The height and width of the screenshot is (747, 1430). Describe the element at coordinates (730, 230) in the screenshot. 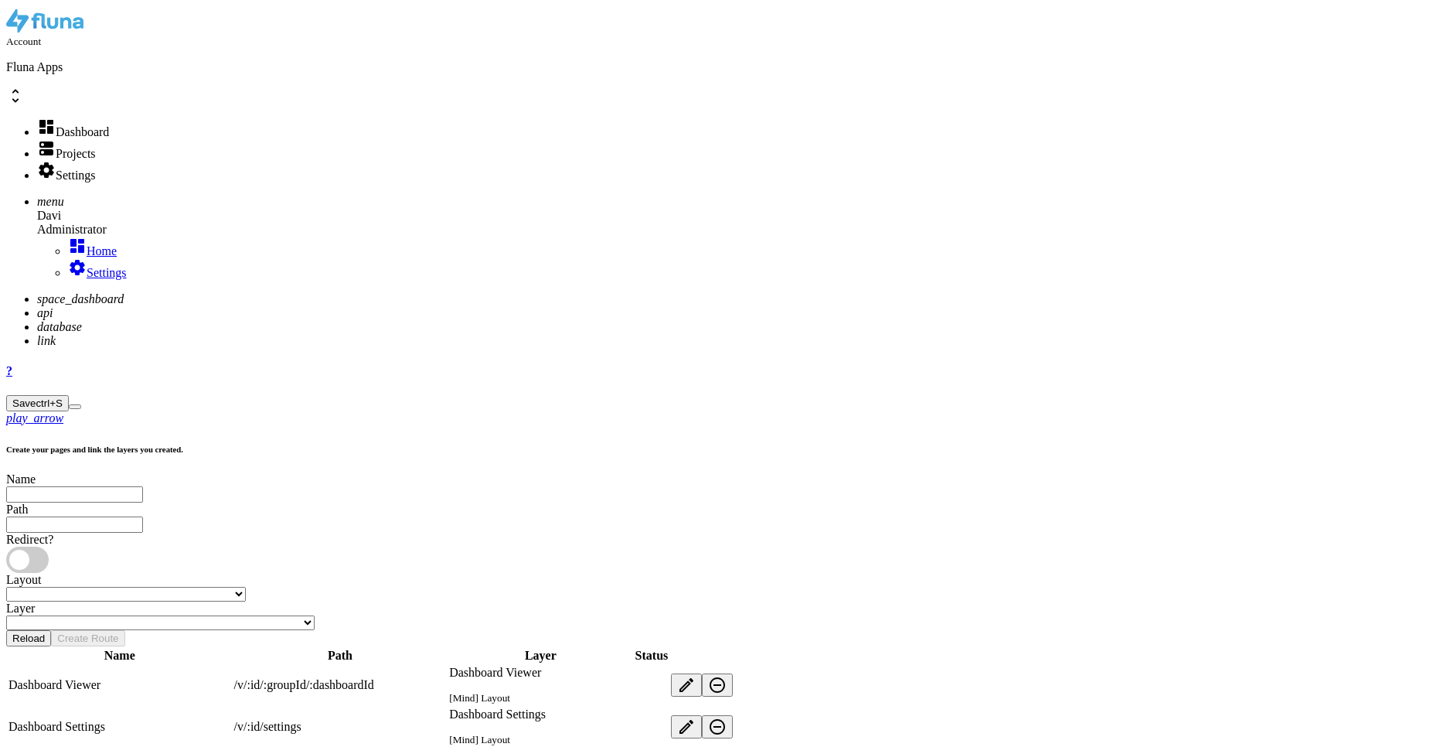

I see `div: Administrator` at that location.